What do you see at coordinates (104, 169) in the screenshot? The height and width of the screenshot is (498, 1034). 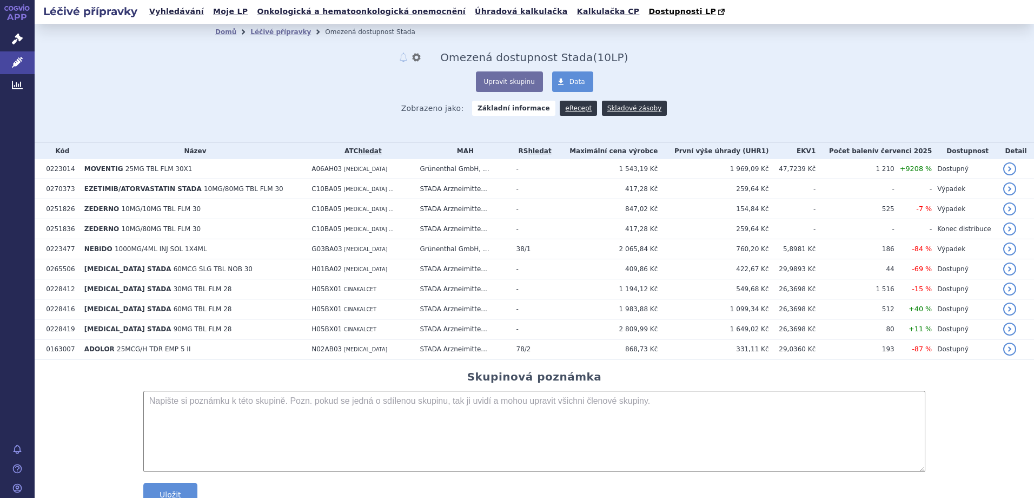 I see `span: MOVENTIG` at bounding box center [104, 169].